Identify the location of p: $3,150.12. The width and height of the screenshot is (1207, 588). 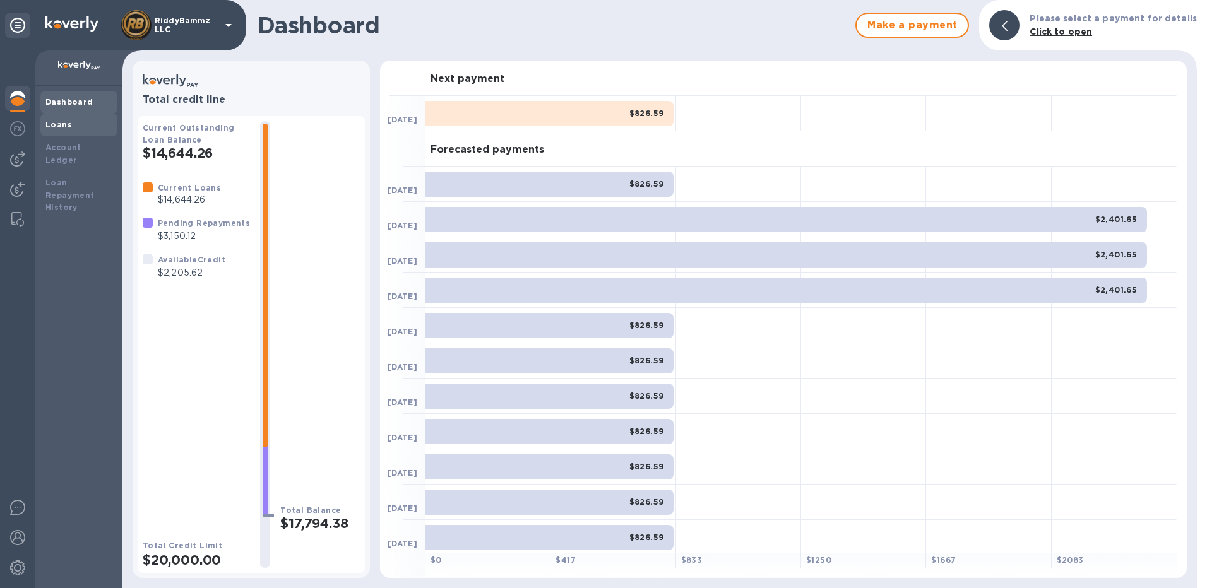
(204, 236).